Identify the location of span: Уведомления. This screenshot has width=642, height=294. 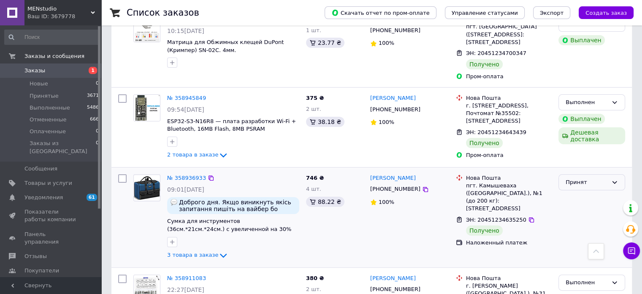
(43, 197).